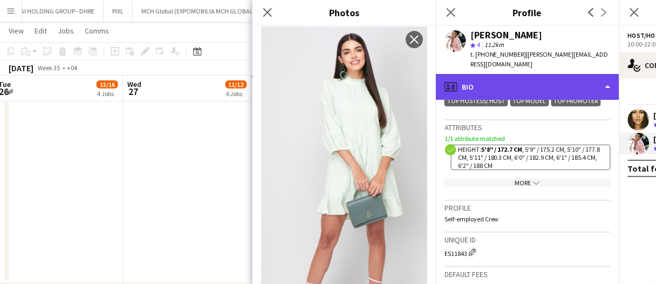 The width and height of the screenshot is (656, 284). Describe the element at coordinates (40, 31) in the screenshot. I see `span: Edit` at that location.